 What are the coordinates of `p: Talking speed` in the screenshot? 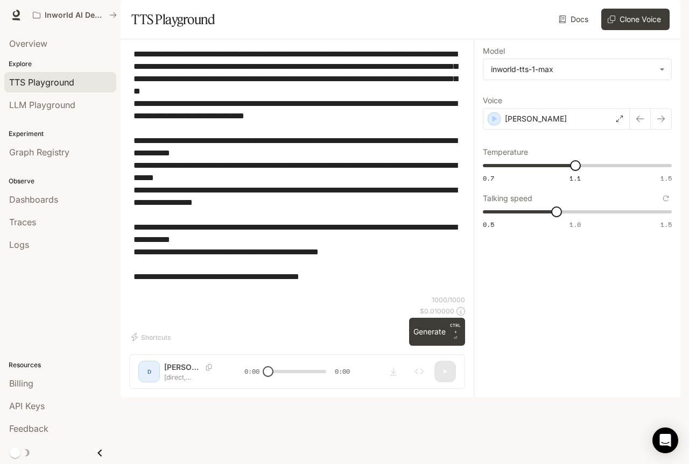 It's located at (507, 198).